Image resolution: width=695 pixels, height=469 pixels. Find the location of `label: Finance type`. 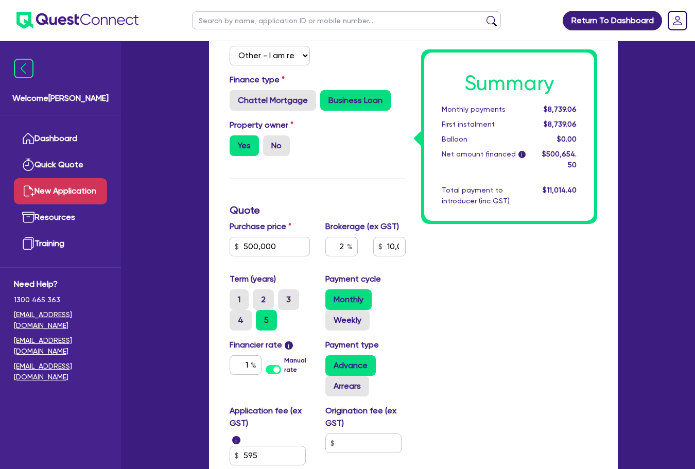

label: Finance type is located at coordinates (257, 80).